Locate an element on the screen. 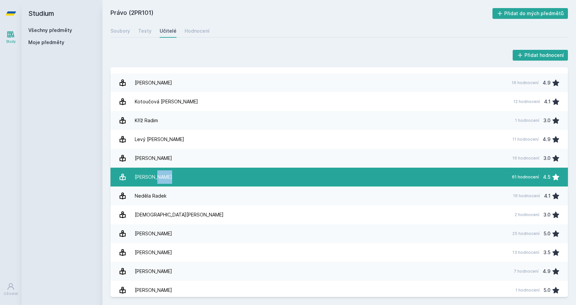  div: 2 hodnocení is located at coordinates (527, 215).